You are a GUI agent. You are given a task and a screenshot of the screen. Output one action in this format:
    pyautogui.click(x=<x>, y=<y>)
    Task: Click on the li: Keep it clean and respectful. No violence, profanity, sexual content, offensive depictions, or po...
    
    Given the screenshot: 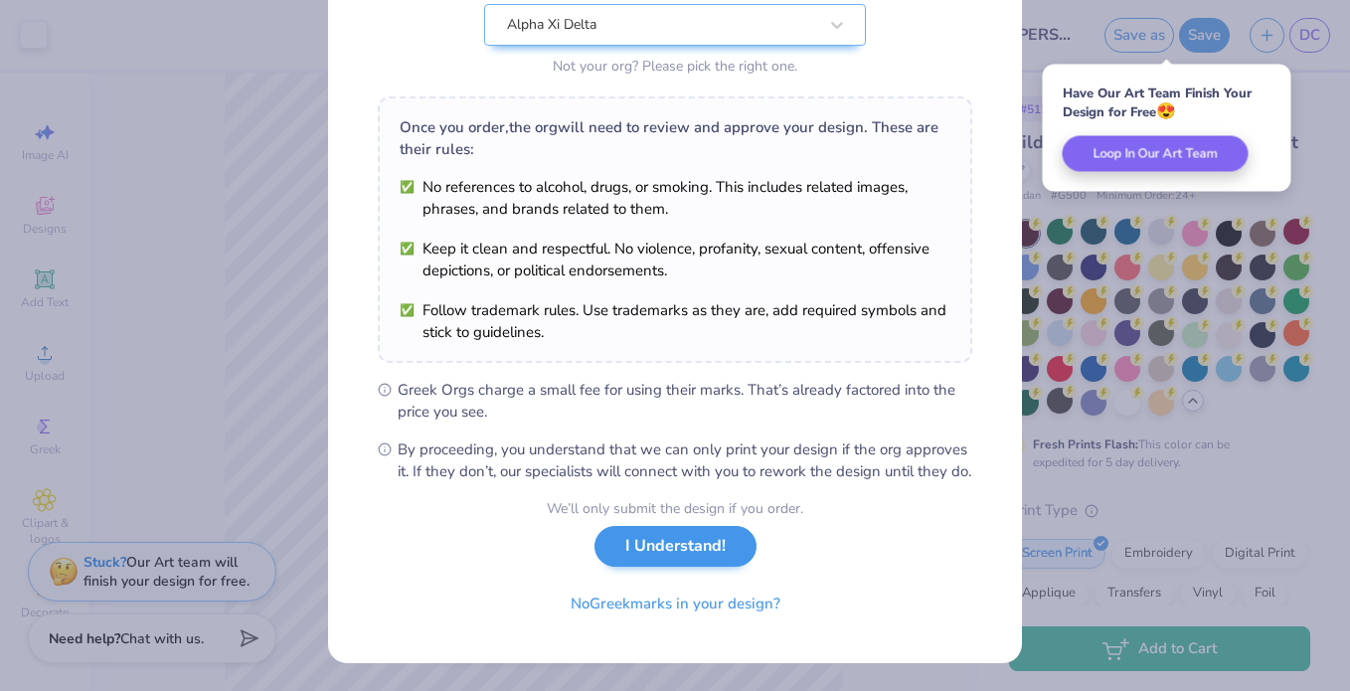 What is the action you would take?
    pyautogui.click(x=675, y=260)
    